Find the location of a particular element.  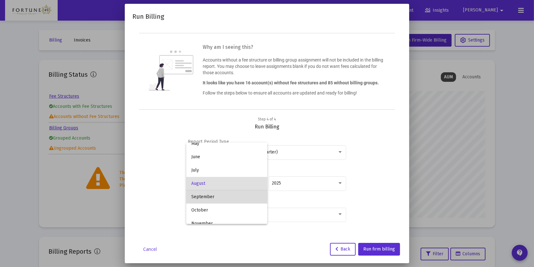

span: June is located at coordinates (227, 157).